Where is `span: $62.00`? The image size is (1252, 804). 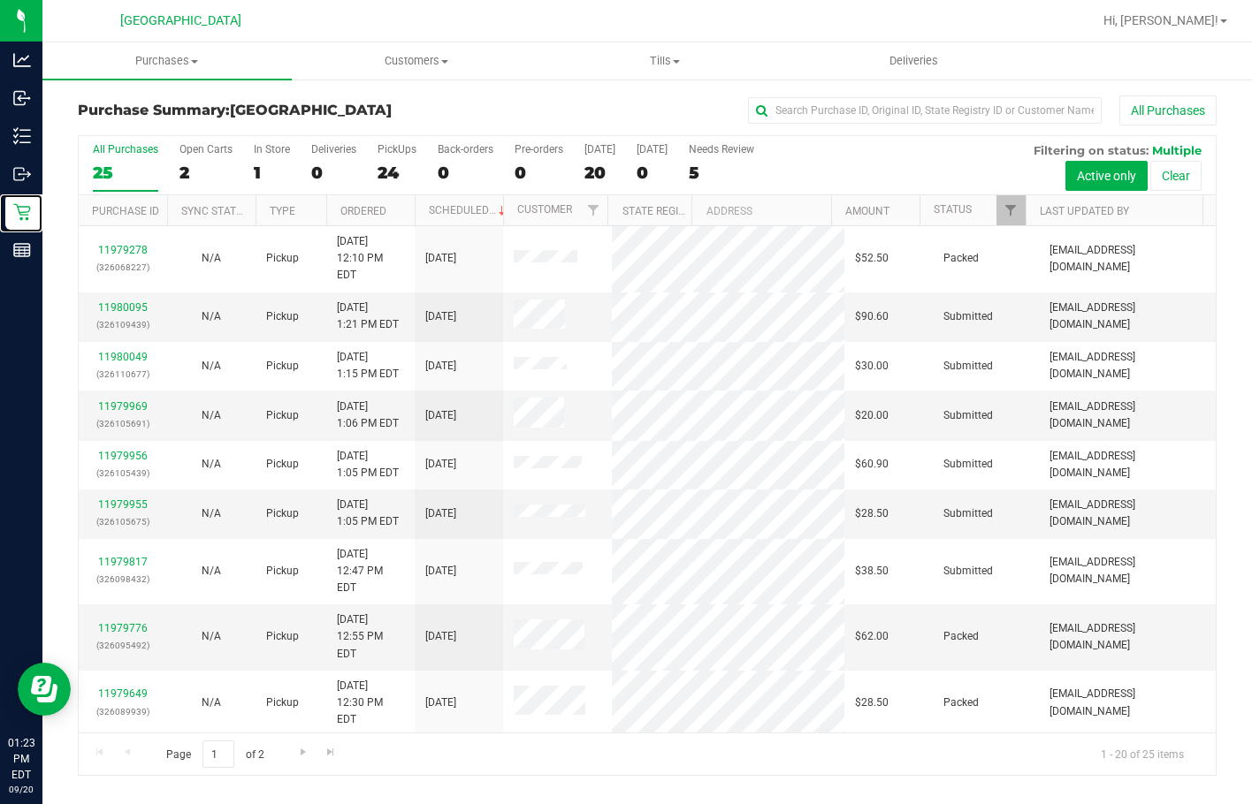 span: $62.00 is located at coordinates (872, 636).